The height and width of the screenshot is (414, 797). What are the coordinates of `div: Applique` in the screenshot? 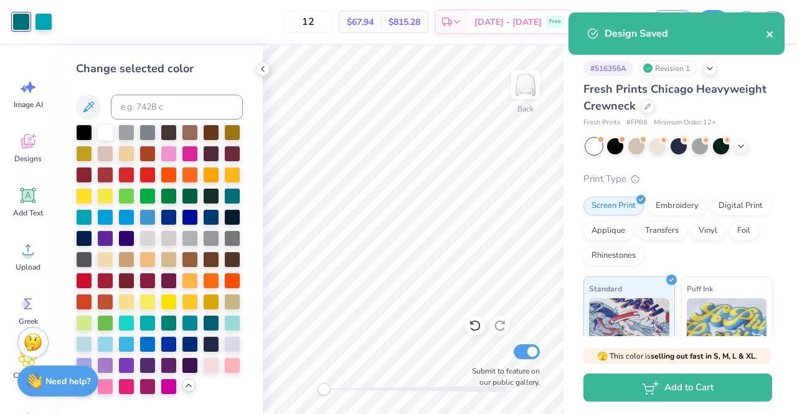 It's located at (608, 231).